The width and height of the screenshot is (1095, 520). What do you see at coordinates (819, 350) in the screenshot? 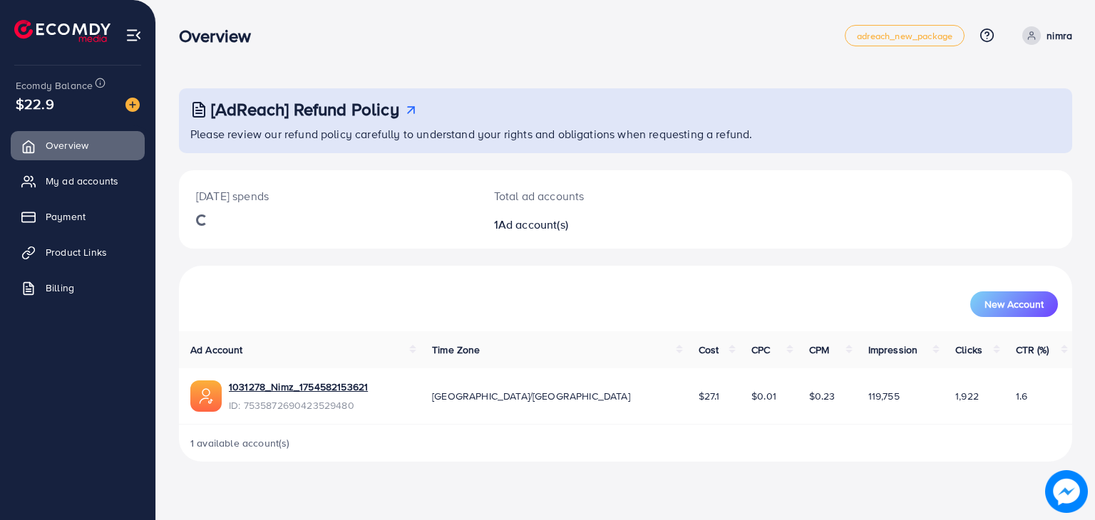
I see `span: CPM` at bounding box center [819, 350].